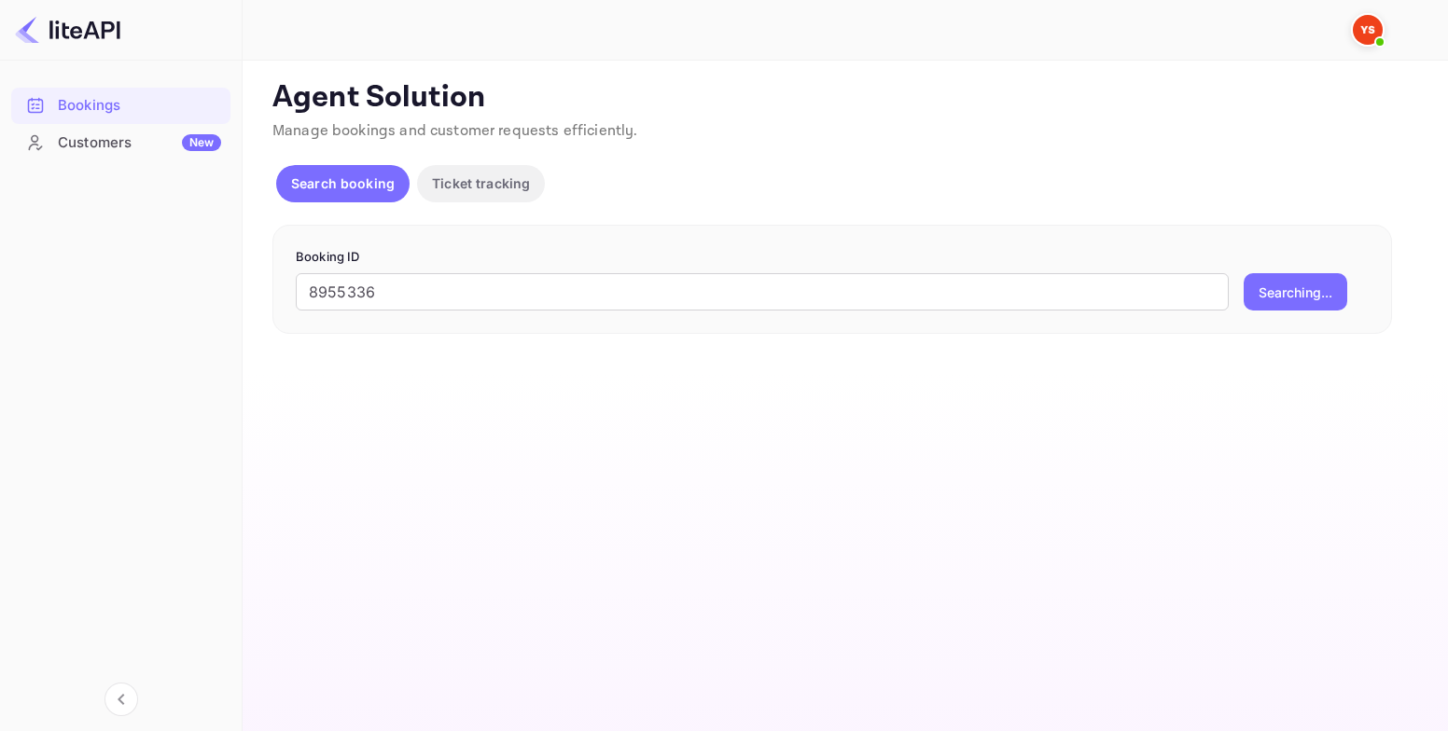  I want to click on button: Collapse navigation, so click(121, 700).